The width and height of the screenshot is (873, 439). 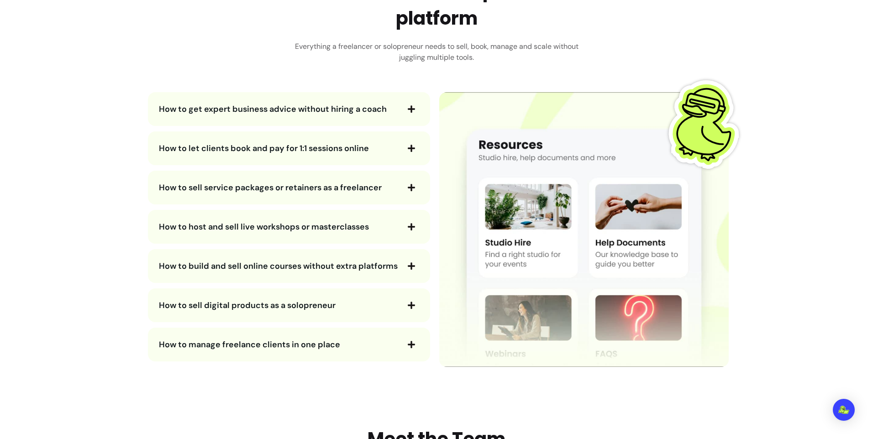 What do you see at coordinates (247, 306) in the screenshot?
I see `span: How to sell digital products as a solopreneur` at bounding box center [247, 306].